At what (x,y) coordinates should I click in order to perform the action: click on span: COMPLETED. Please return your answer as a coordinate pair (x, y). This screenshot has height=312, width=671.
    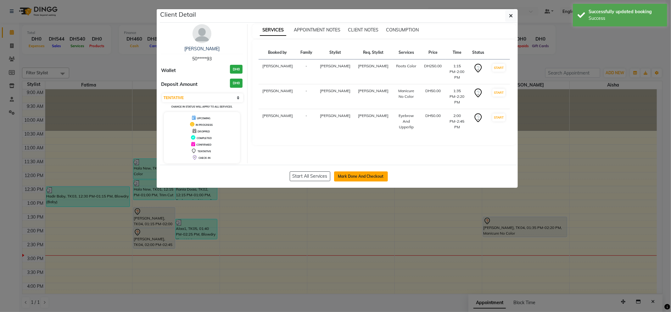
    Looking at the image, I should click on (204, 138).